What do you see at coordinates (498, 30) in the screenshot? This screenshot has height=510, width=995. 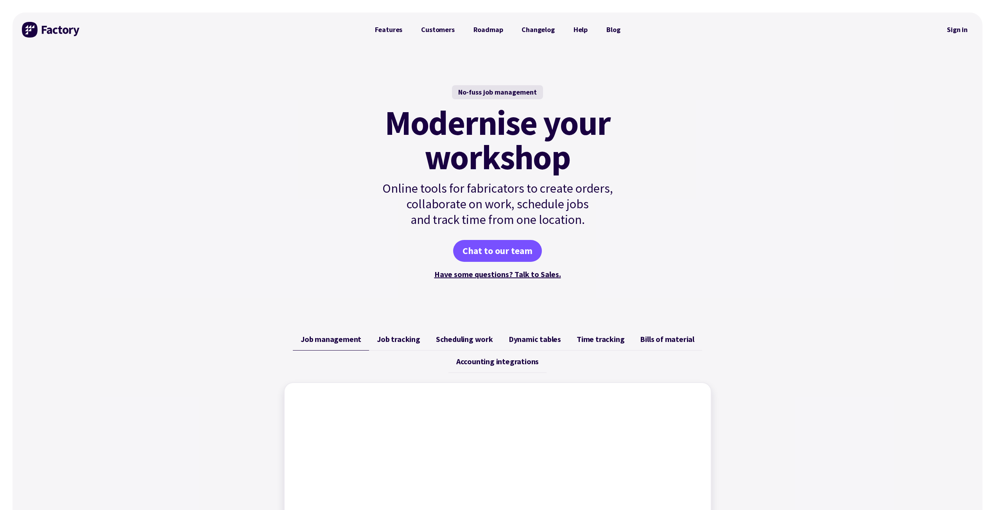 I see `nav: Primary Navigation` at bounding box center [498, 30].